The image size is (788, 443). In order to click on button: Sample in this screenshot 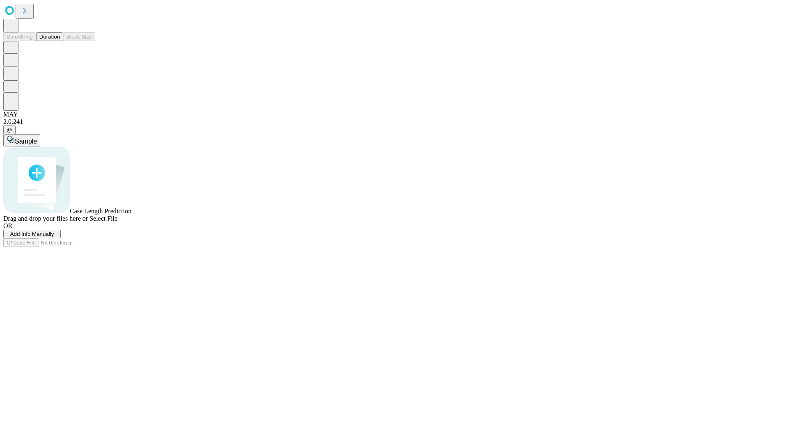, I will do `click(22, 140)`.